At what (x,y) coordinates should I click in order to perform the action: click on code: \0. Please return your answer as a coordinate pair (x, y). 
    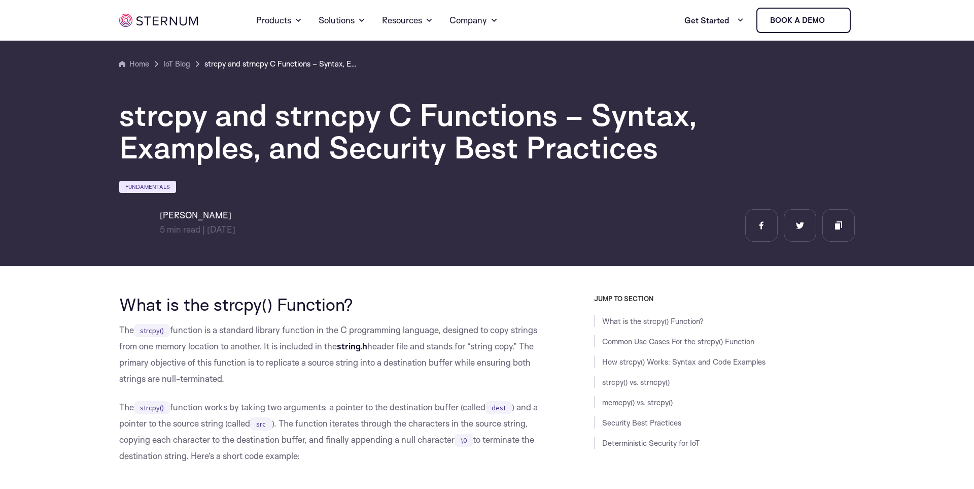
    Looking at the image, I should click on (464, 440).